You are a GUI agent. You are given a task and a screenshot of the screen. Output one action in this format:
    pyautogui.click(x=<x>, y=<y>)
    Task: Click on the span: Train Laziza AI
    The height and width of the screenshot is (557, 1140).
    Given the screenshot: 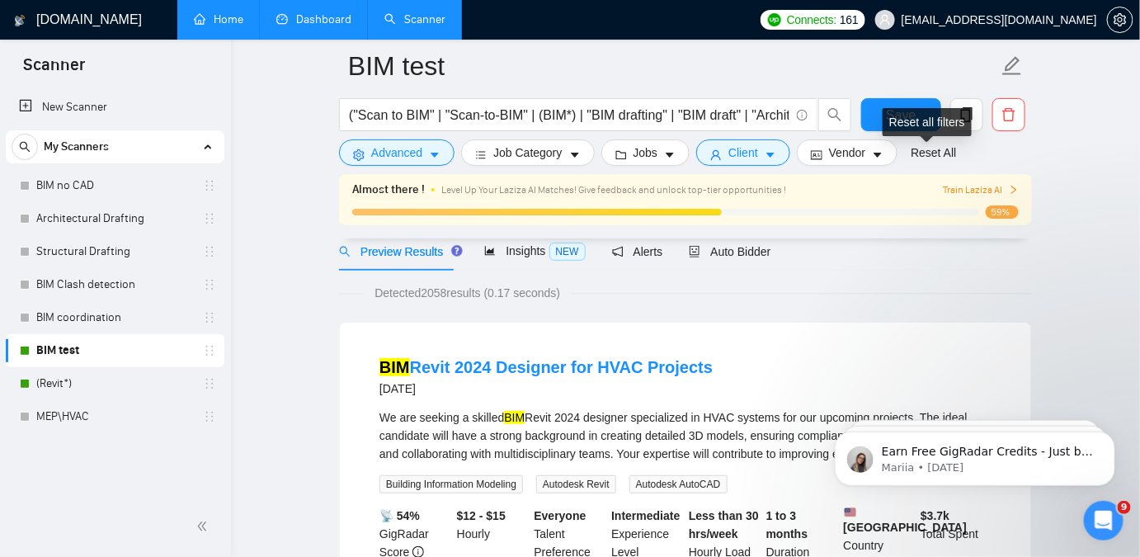 What is the action you would take?
    pyautogui.click(x=981, y=190)
    